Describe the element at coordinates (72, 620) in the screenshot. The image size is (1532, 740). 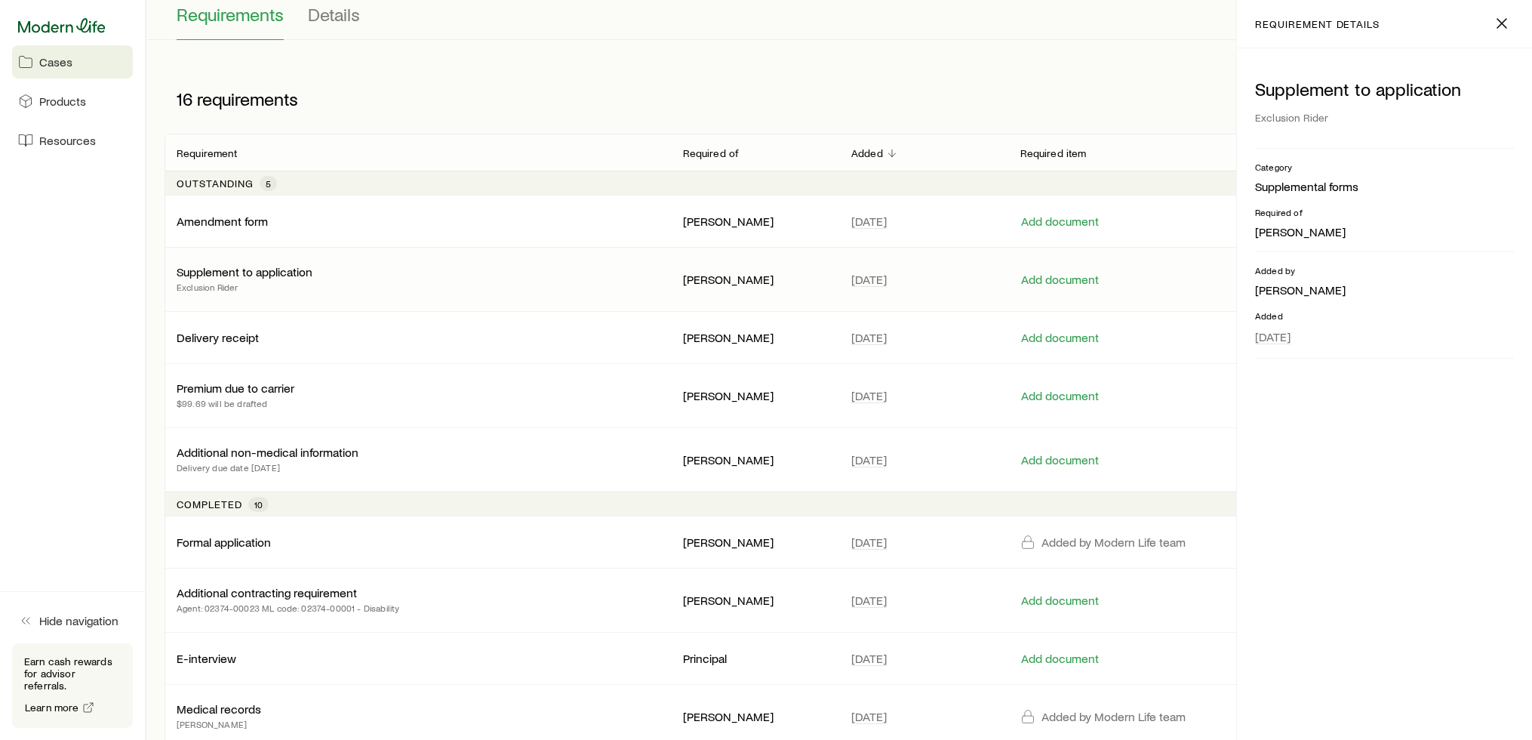
I see `button: Hide navigation` at that location.